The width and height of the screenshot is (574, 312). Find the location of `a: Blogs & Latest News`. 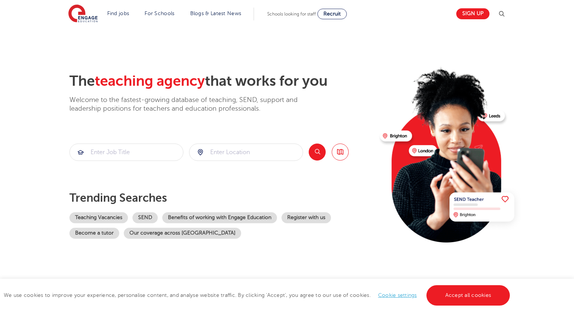

a: Blogs & Latest News is located at coordinates (216, 13).